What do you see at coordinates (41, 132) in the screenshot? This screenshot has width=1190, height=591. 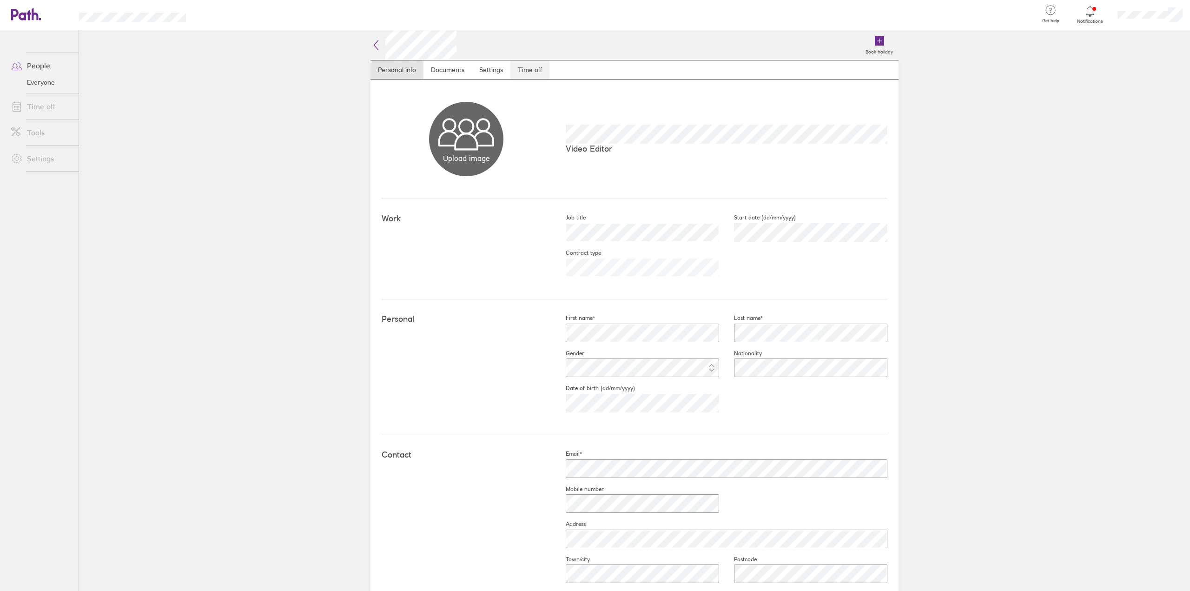 I see `a: Tools` at bounding box center [41, 132].